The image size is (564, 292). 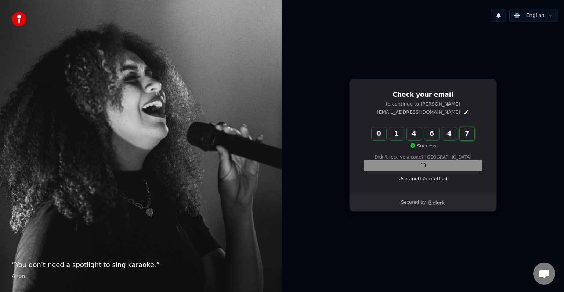 What do you see at coordinates (467, 112) in the screenshot?
I see `button: Edit` at bounding box center [467, 112].